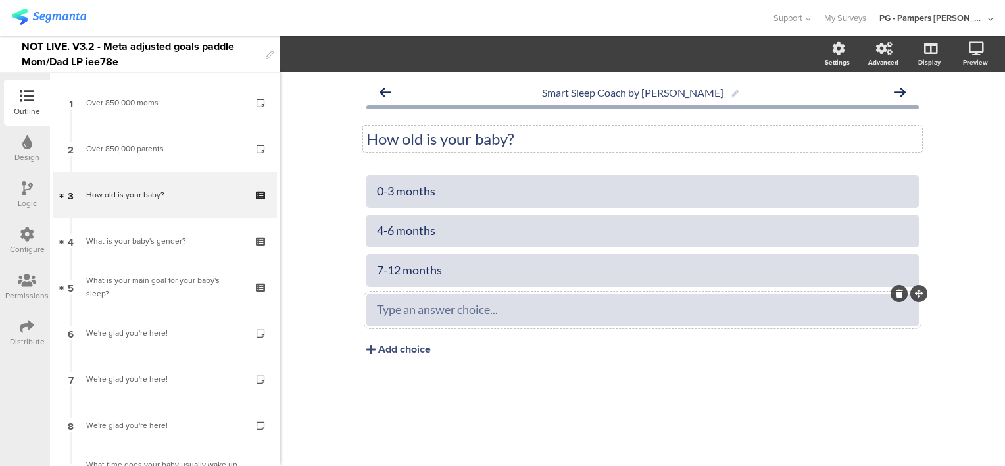  I want to click on div: Add choice, so click(405, 349).